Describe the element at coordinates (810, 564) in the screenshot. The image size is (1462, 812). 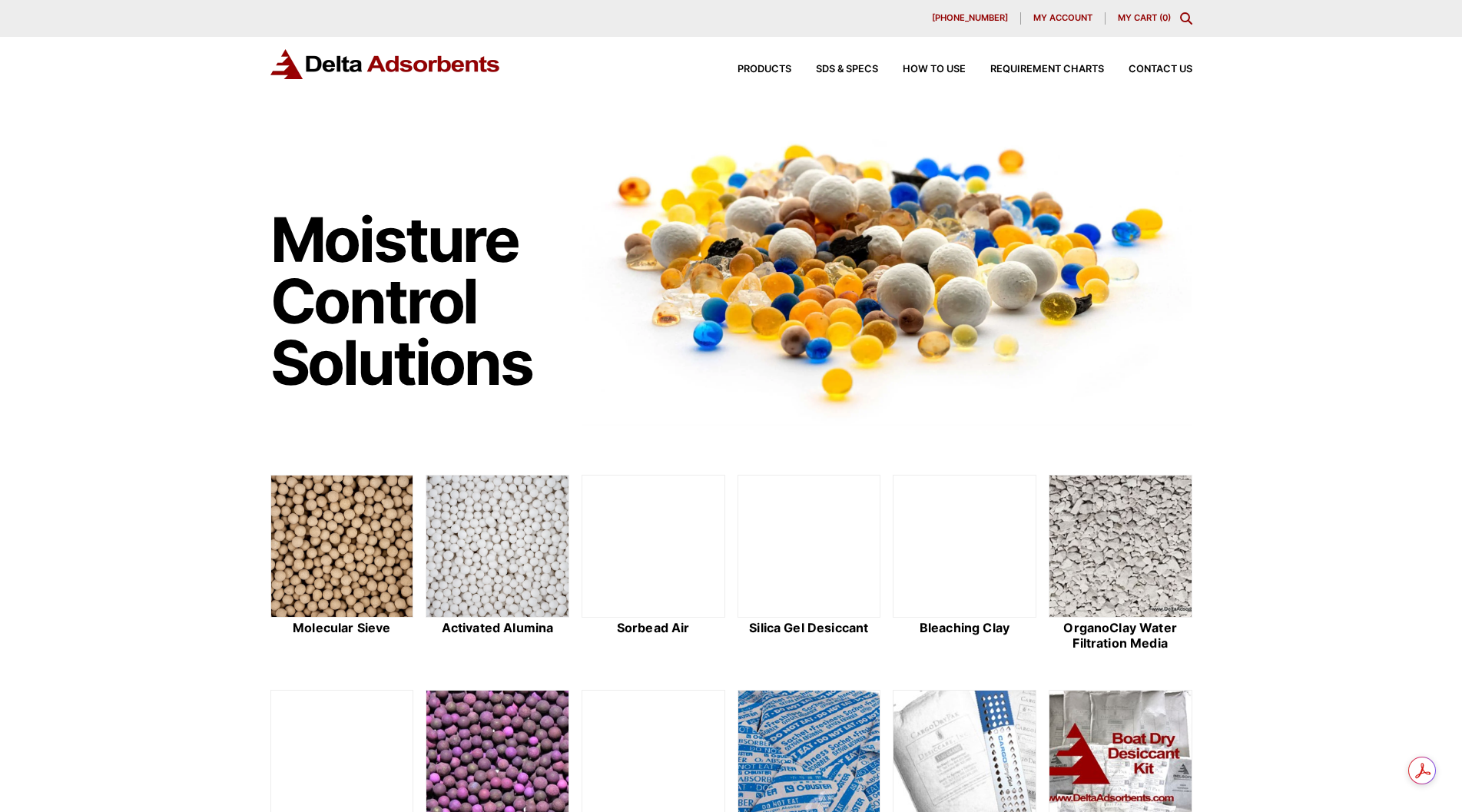
I see `a: Silica Gel Desiccant` at that location.